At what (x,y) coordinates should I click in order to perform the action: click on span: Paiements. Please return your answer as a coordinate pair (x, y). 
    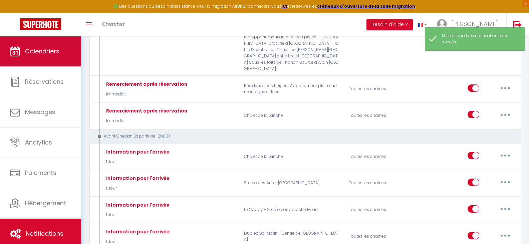
    Looking at the image, I should click on (41, 173).